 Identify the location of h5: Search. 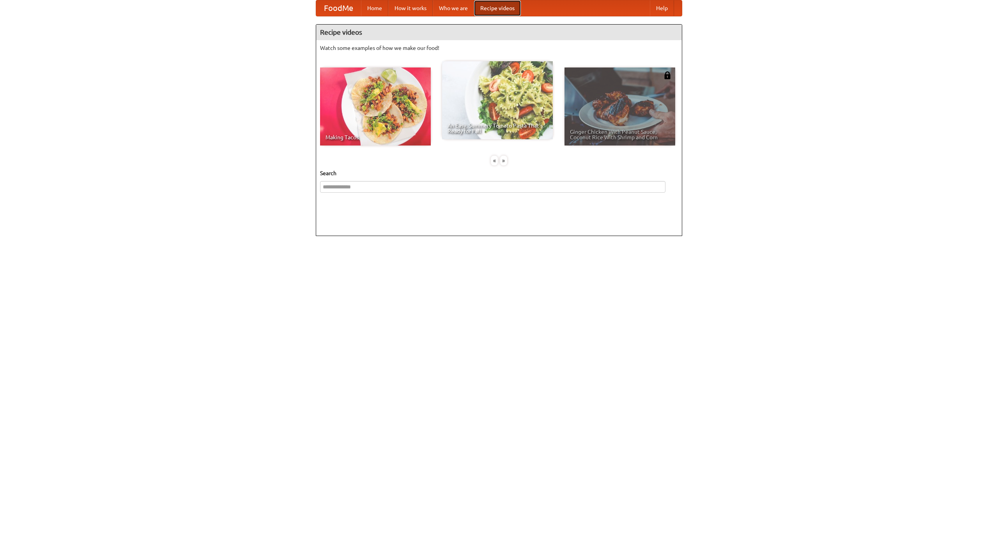
(499, 173).